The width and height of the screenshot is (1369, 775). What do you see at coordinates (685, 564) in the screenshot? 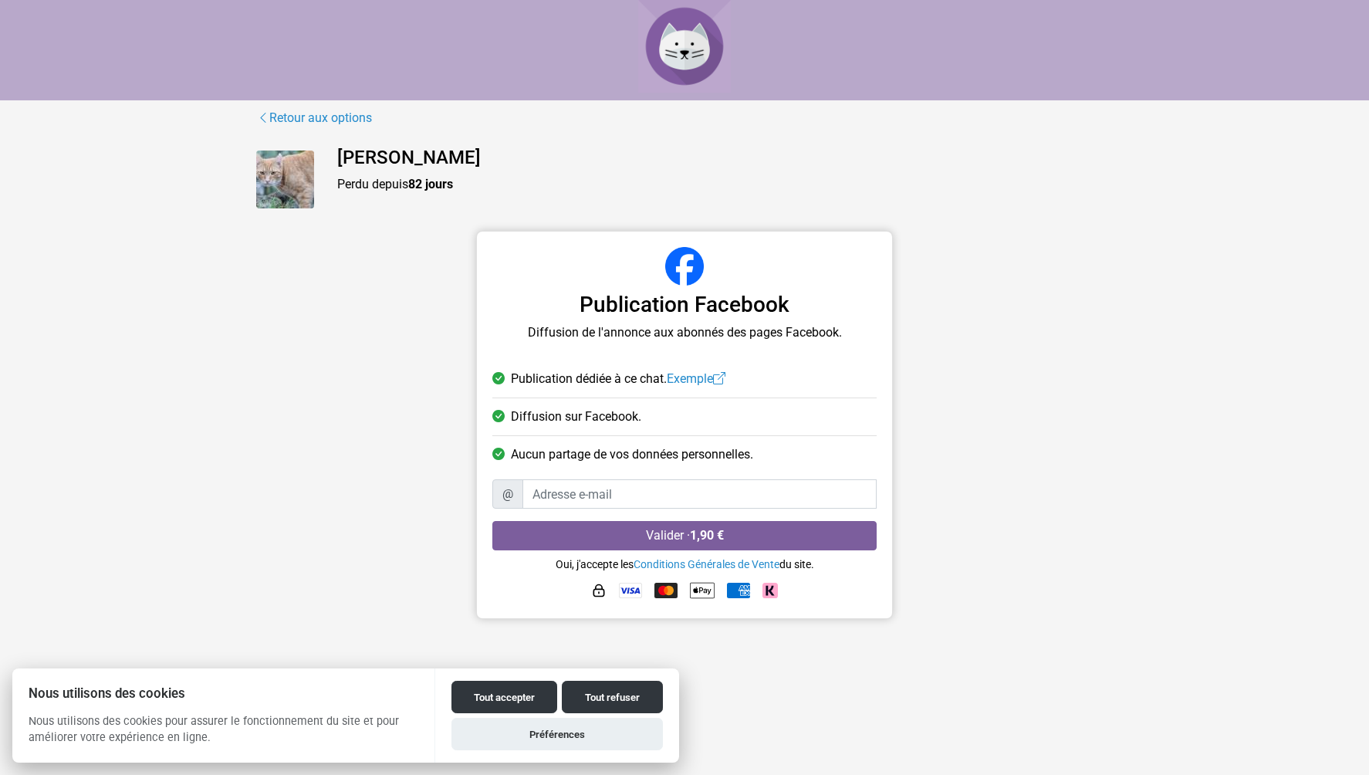
I see `small: Oui, j'accepte les du site.` at bounding box center [685, 564].